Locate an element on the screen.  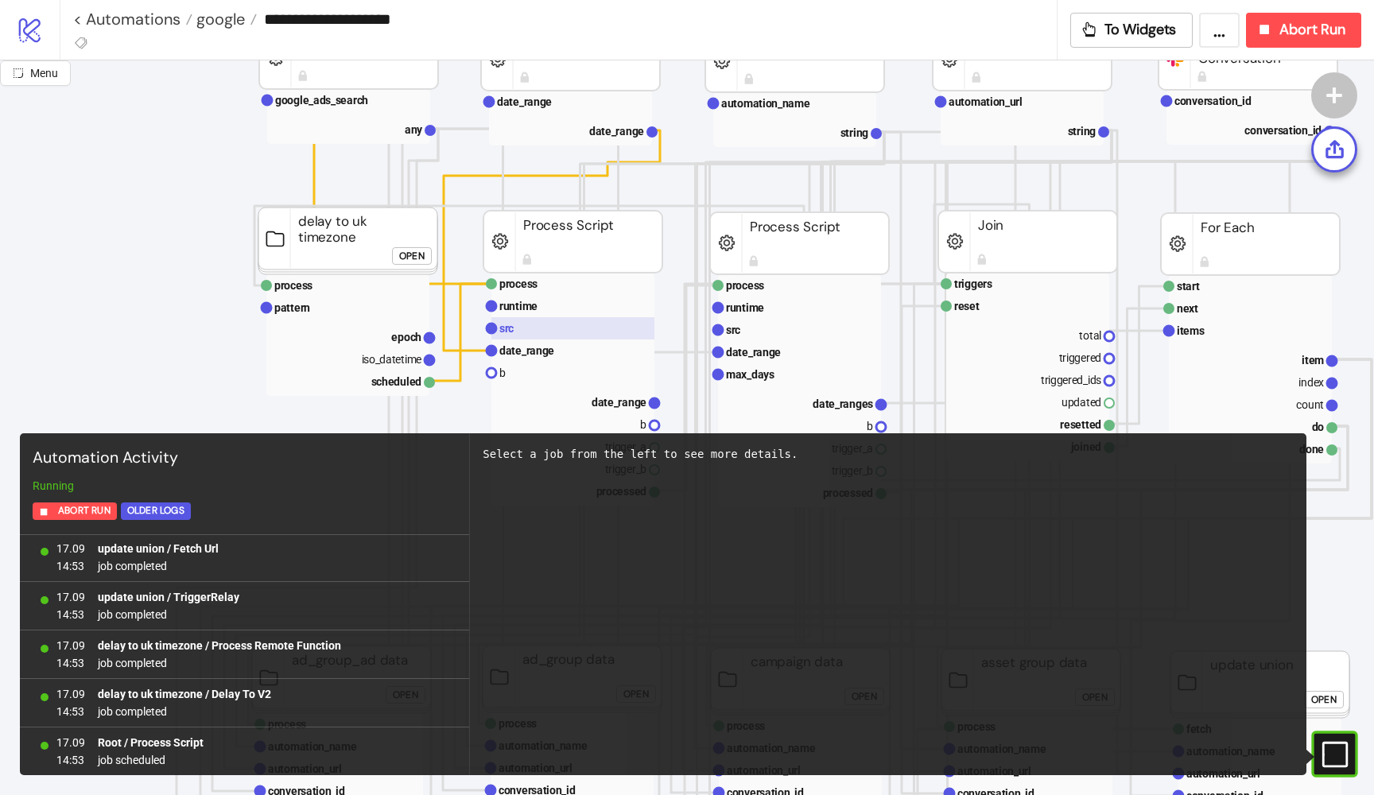
text: triggers is located at coordinates (973, 284).